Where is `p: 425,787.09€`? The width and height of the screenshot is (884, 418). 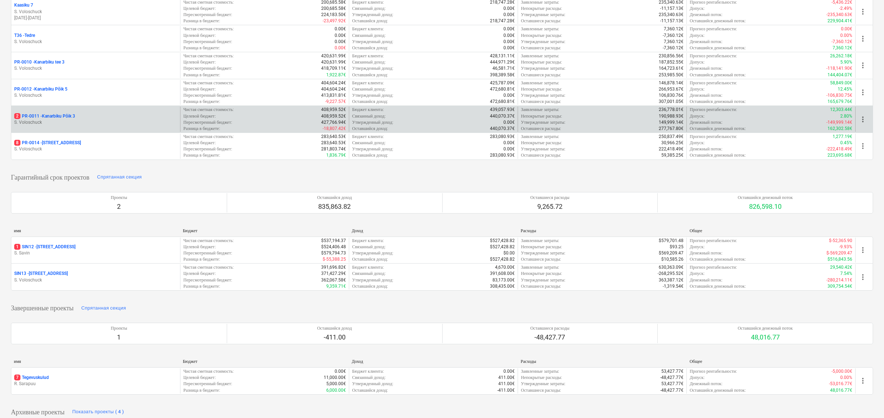
p: 425,787.09€ is located at coordinates (502, 83).